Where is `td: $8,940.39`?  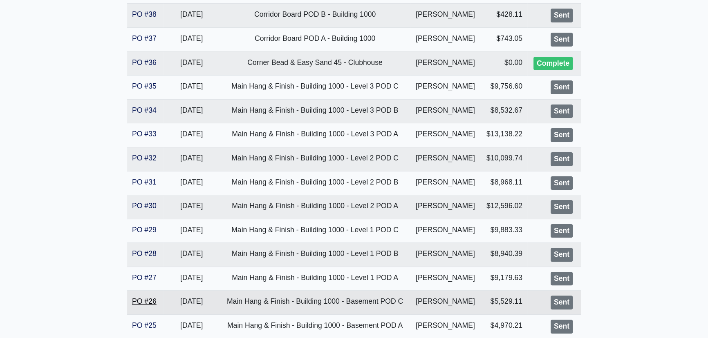
td: $8,940.39 is located at coordinates (504, 255).